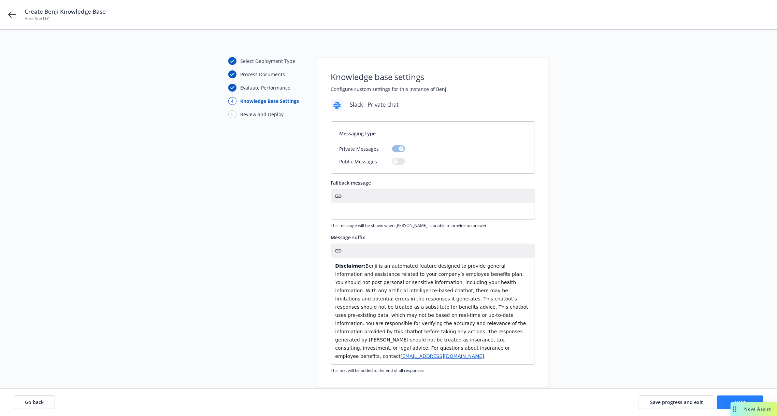 This screenshot has height=416, width=777. I want to click on button: Save progress and exit, so click(677, 402).